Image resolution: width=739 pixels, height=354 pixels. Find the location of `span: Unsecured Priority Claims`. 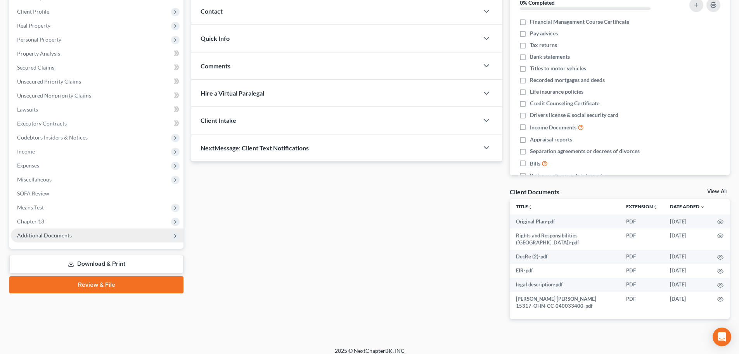

span: Unsecured Priority Claims is located at coordinates (49, 81).